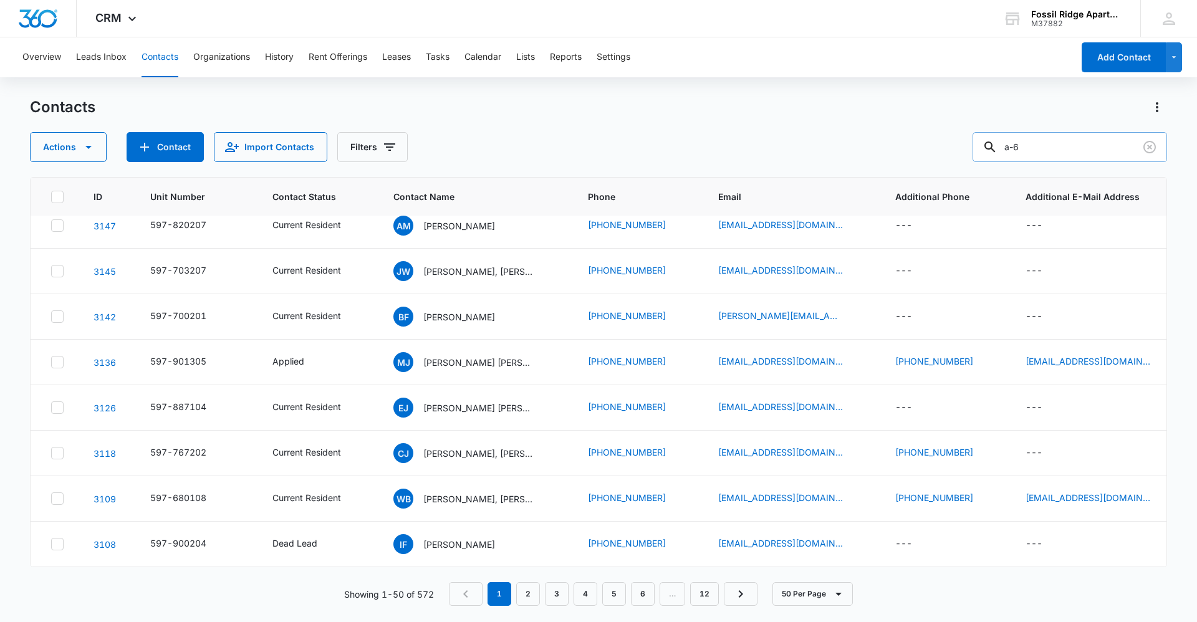 This screenshot has width=1197, height=622. Describe the element at coordinates (455, 317) in the screenshot. I see `div: Contact Name - Brandon Fuentes-Gomez - Select to Edit Field` at that location.